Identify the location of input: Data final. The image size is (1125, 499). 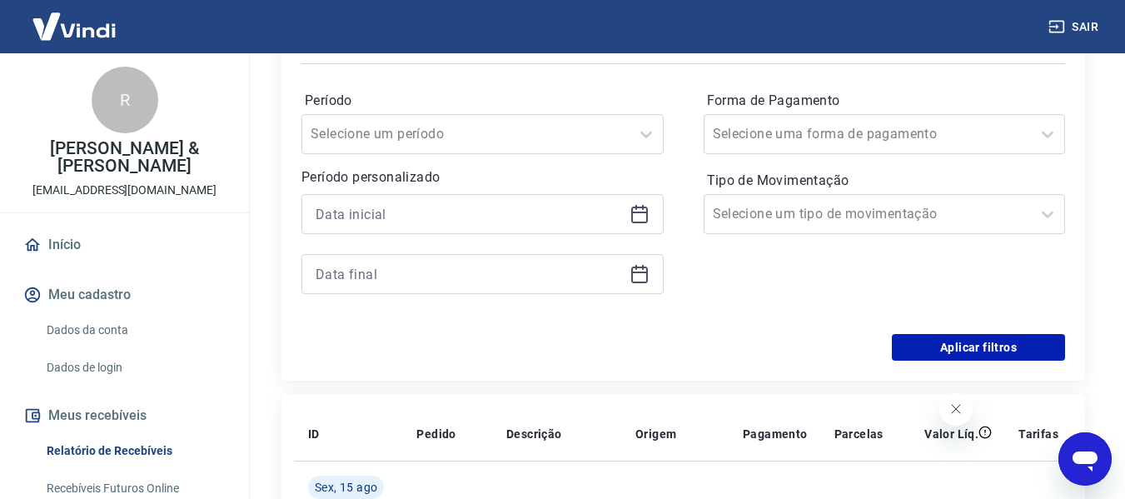
(469, 274).